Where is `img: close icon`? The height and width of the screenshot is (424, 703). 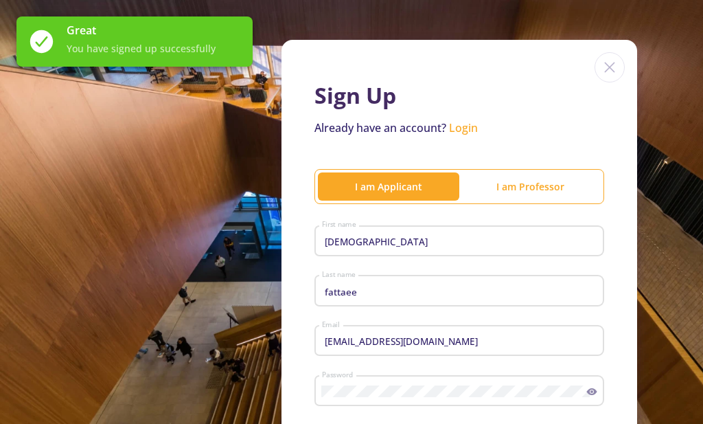 img: close icon is located at coordinates (610, 67).